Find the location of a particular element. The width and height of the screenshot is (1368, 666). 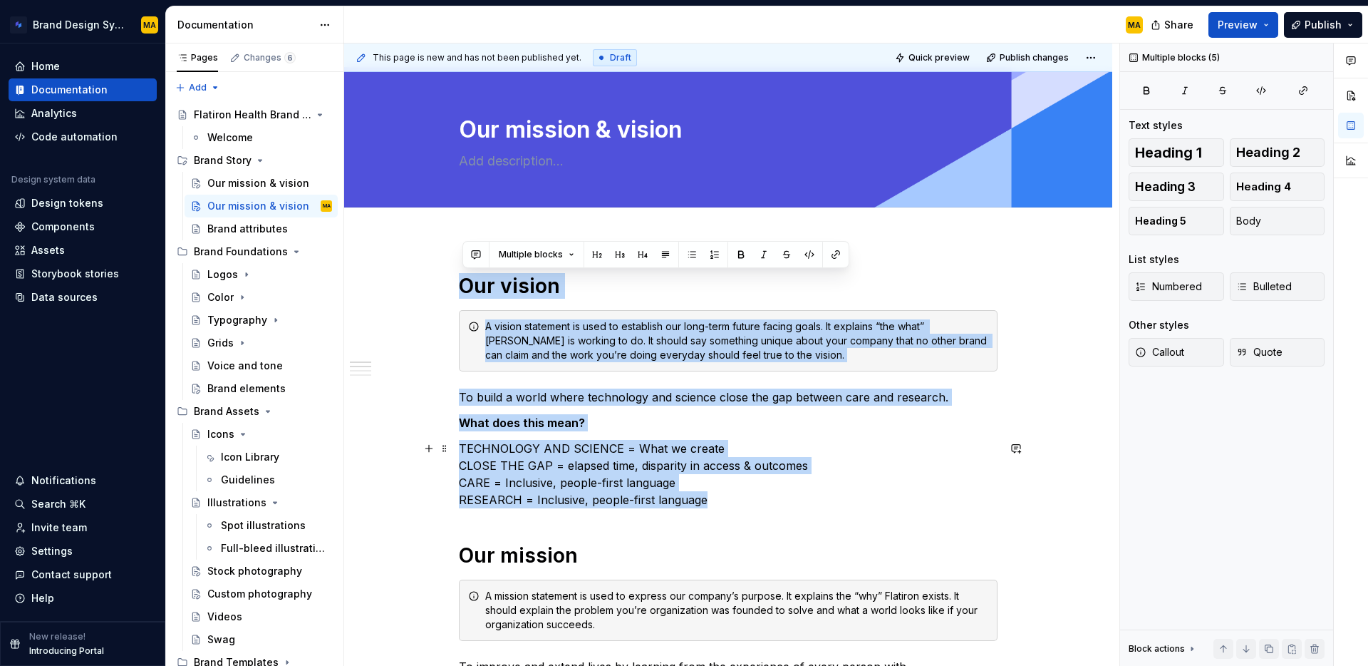

p: To build a world where technology and science close the gap between care and research. is located at coordinates (728, 397).